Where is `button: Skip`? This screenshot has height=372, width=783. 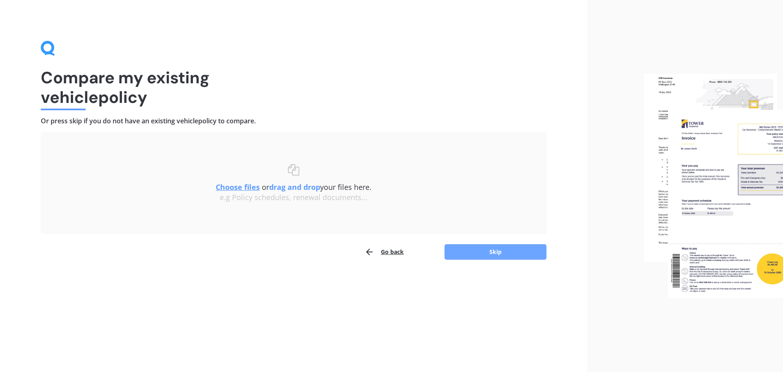
button: Skip is located at coordinates (496, 252).